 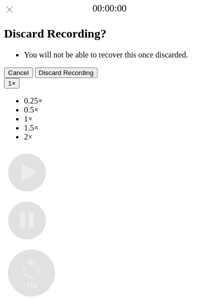 What do you see at coordinates (110, 9) in the screenshot?
I see `a: 00:00:00` at bounding box center [110, 9].